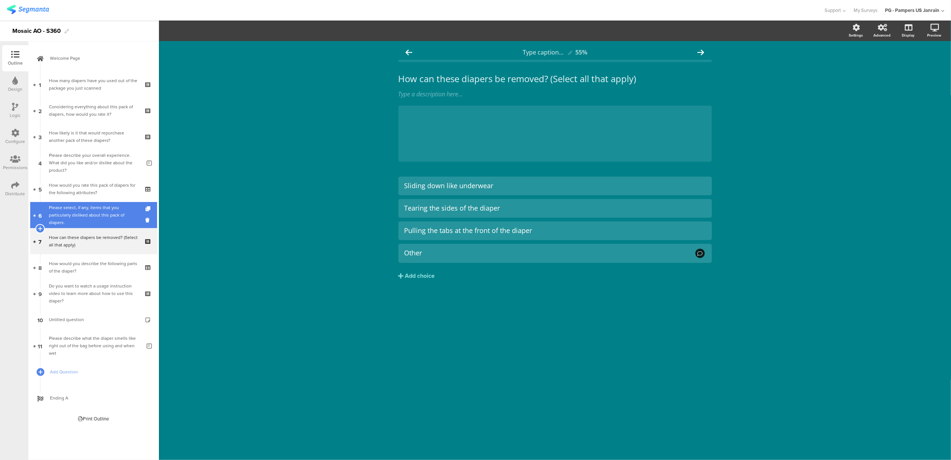 The width and height of the screenshot is (951, 460). What do you see at coordinates (420, 276) in the screenshot?
I see `div: Add choice` at bounding box center [420, 276].